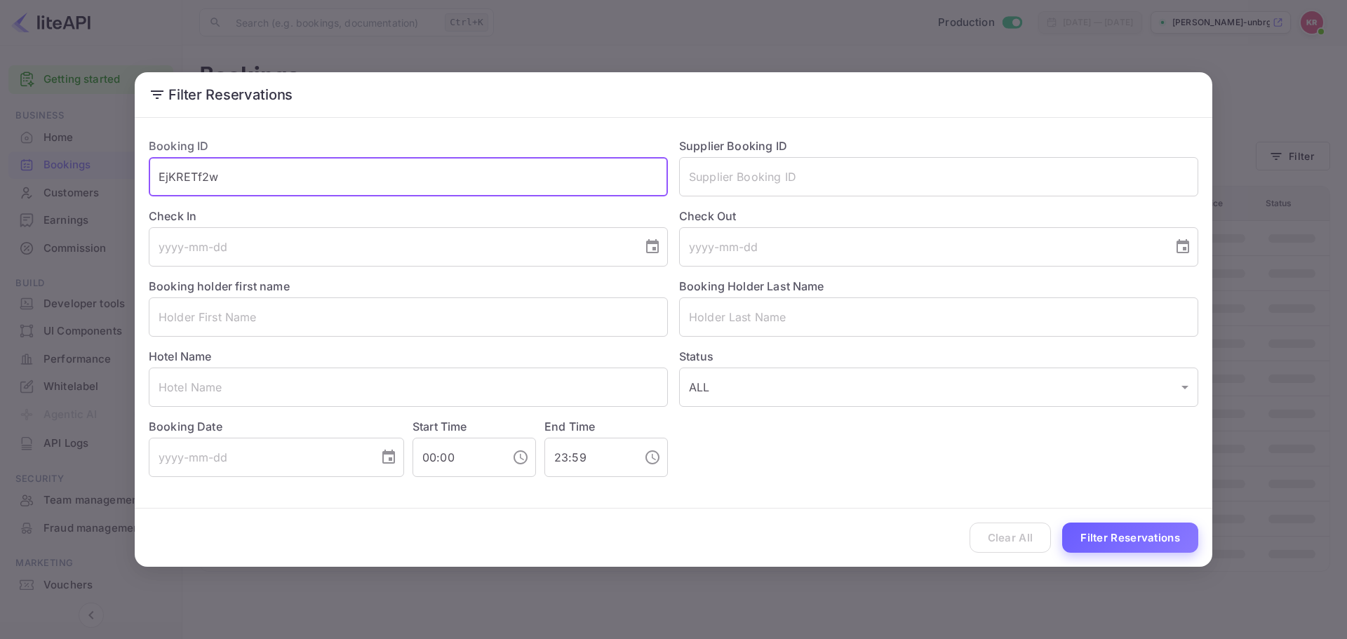 The width and height of the screenshot is (1347, 639). Describe the element at coordinates (939, 356) in the screenshot. I see `label: Status` at that location.